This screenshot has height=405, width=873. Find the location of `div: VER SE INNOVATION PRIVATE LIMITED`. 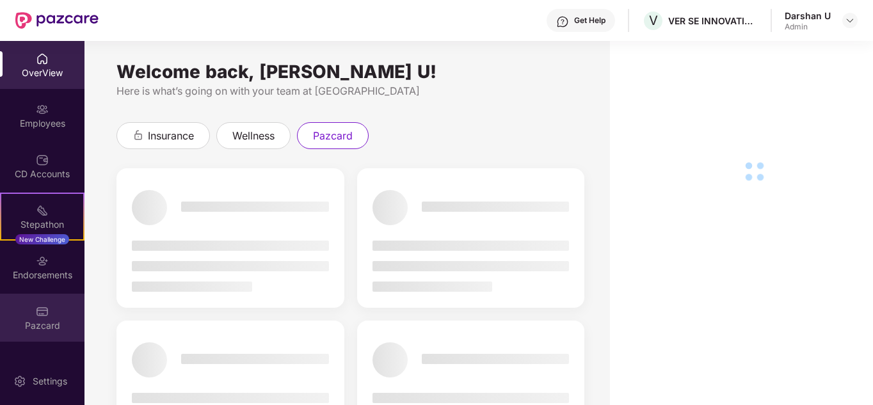

div: VER SE INNOVATION PRIVATE LIMITED is located at coordinates (713, 20).